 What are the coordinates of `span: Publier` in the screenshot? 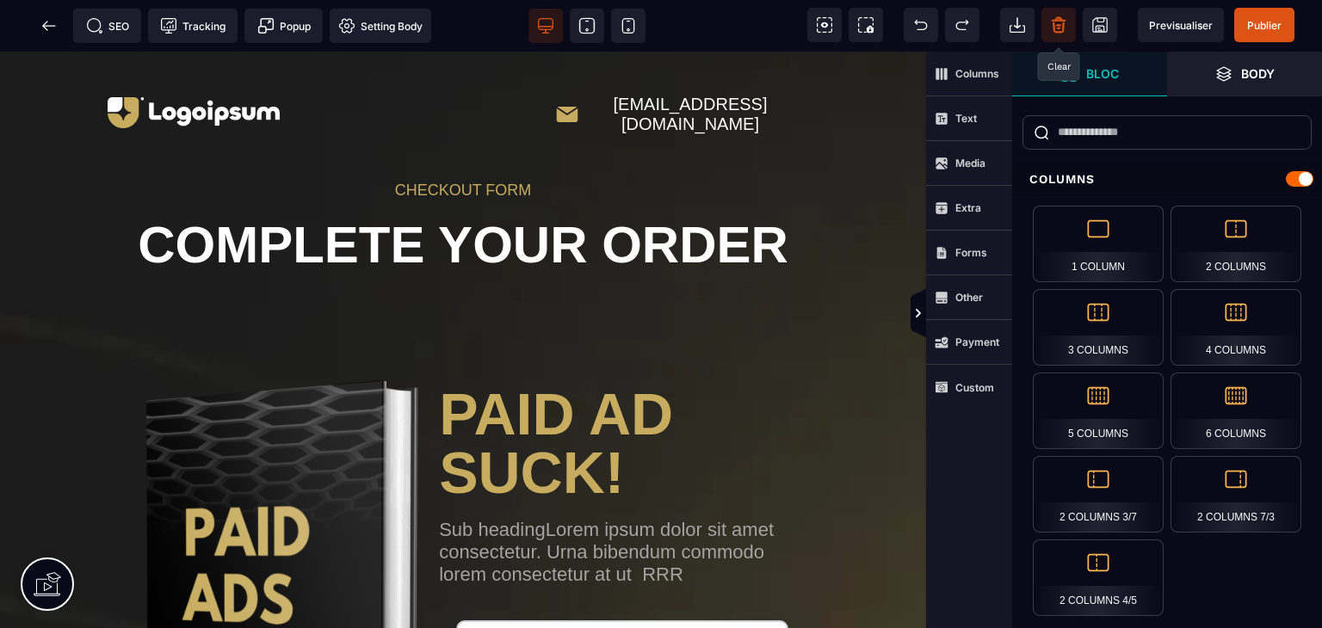 It's located at (1264, 25).